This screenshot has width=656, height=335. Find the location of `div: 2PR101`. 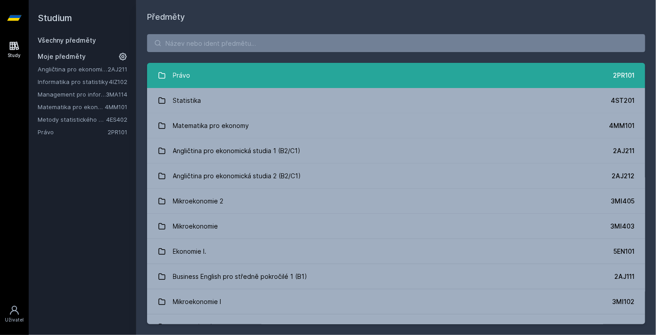

div: 2PR101 is located at coordinates (624, 75).